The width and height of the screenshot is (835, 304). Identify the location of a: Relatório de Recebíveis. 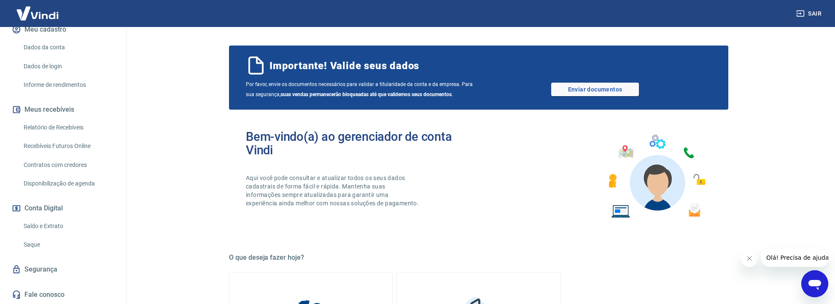
(68, 127).